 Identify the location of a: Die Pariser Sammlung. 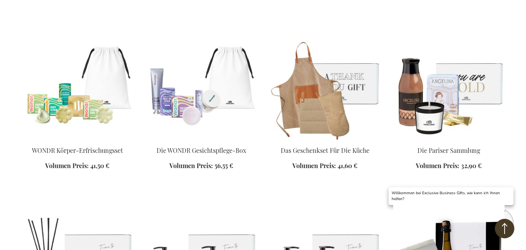
(448, 150).